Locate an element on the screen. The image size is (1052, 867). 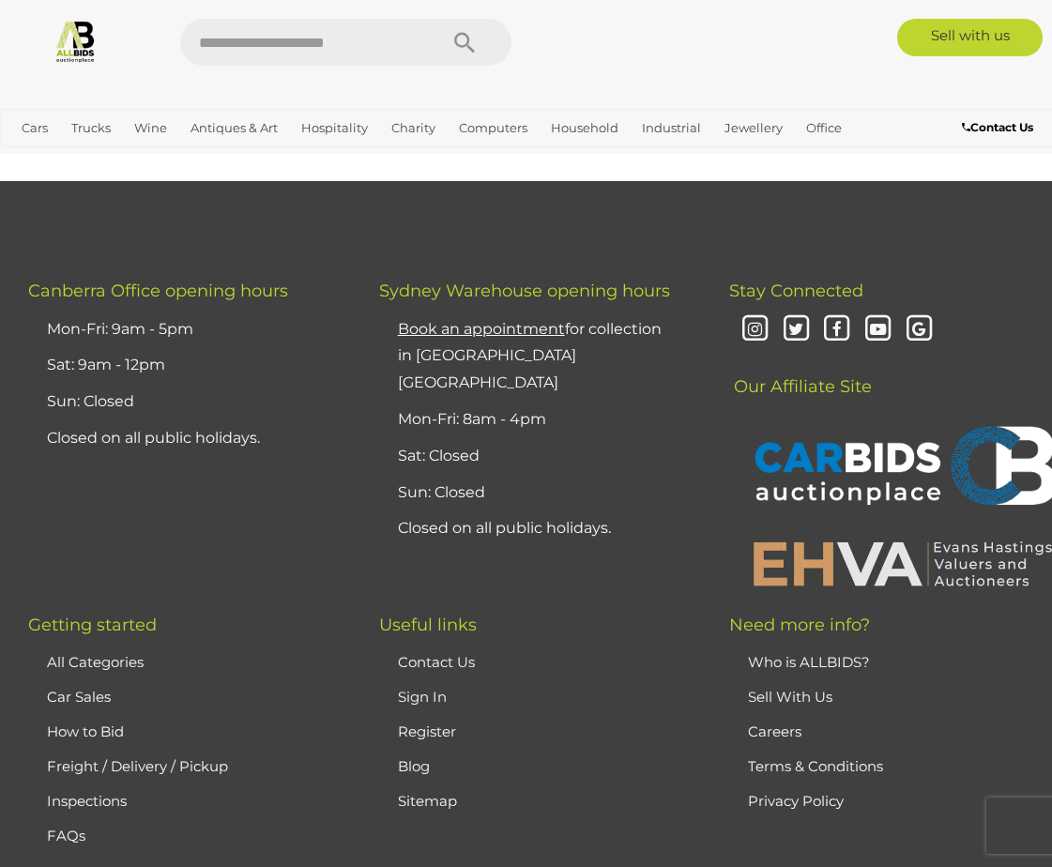
button: Search is located at coordinates (464, 42).